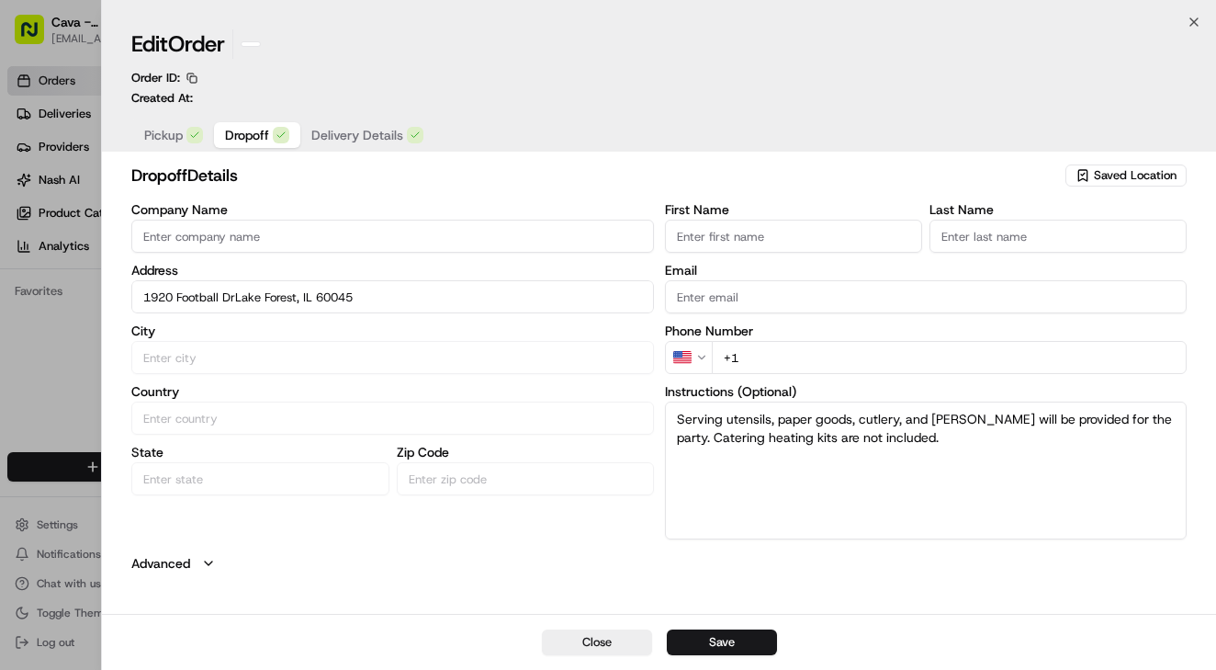  Describe the element at coordinates (88, 276) in the screenshot. I see `span: Knowledge Base` at that location.